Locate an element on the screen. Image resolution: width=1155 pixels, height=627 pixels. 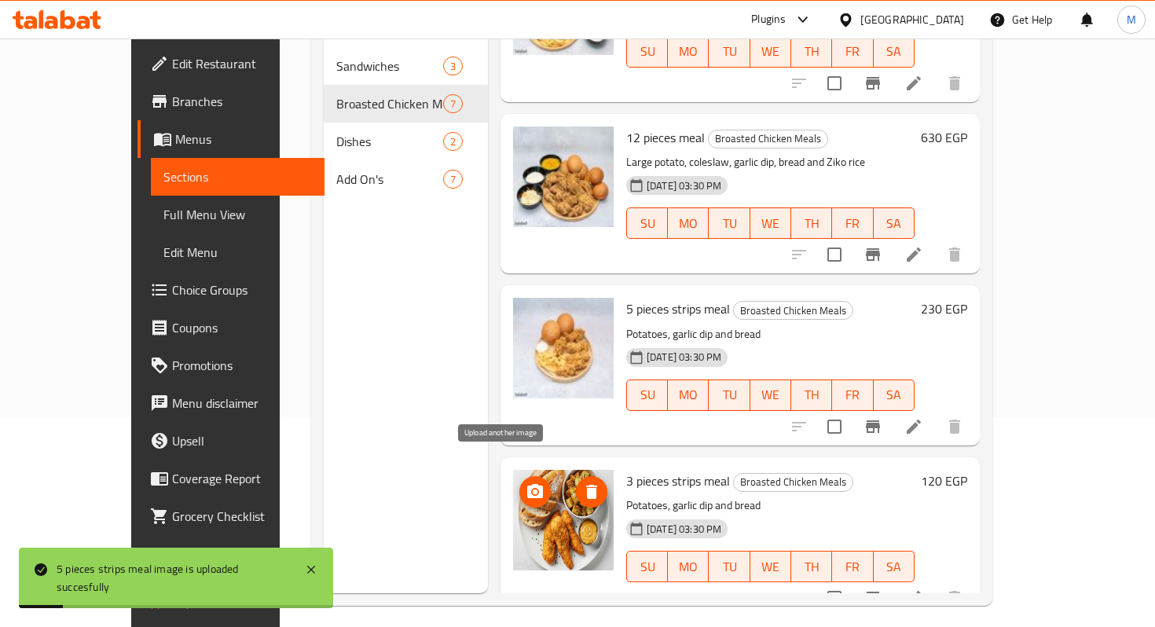
span: 3 is located at coordinates (453, 66).